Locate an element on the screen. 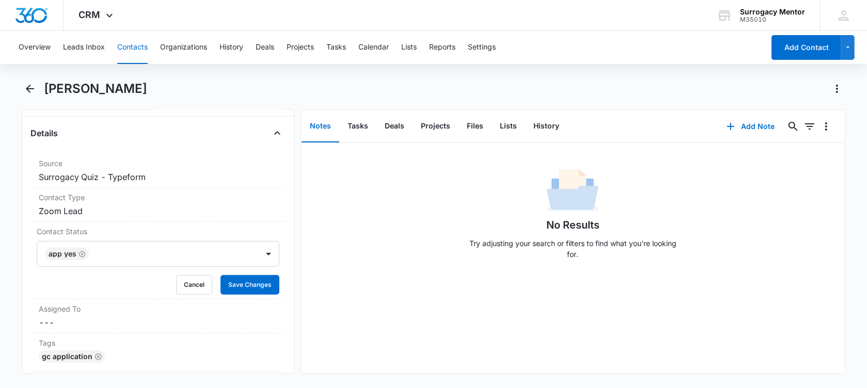 The height and width of the screenshot is (388, 867). img: No Data is located at coordinates (572, 192).